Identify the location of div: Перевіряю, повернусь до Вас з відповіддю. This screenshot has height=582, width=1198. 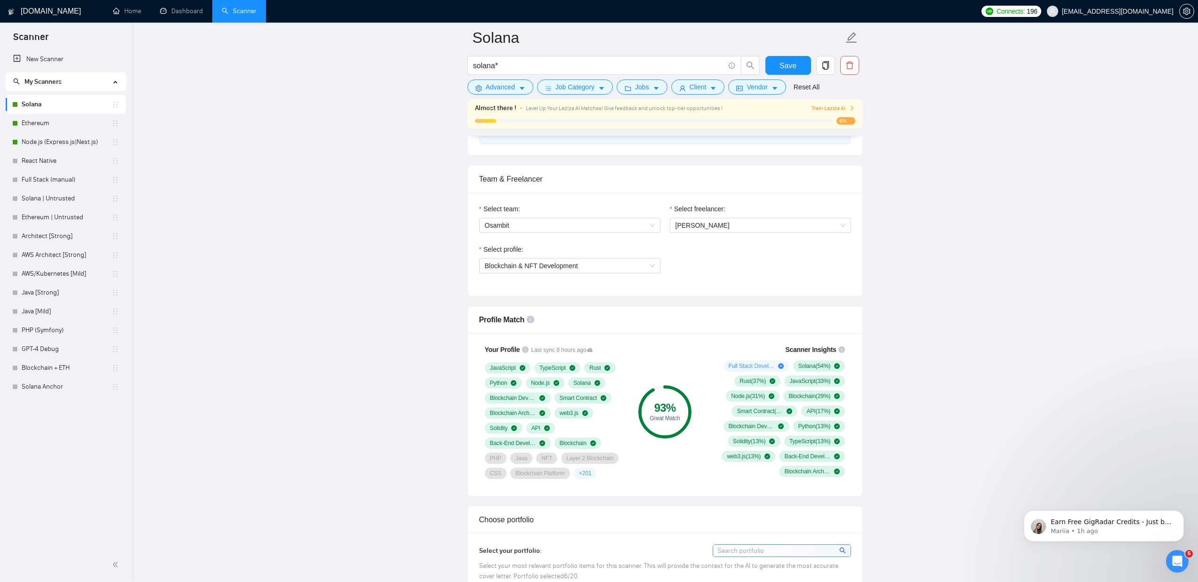
(81, 153).